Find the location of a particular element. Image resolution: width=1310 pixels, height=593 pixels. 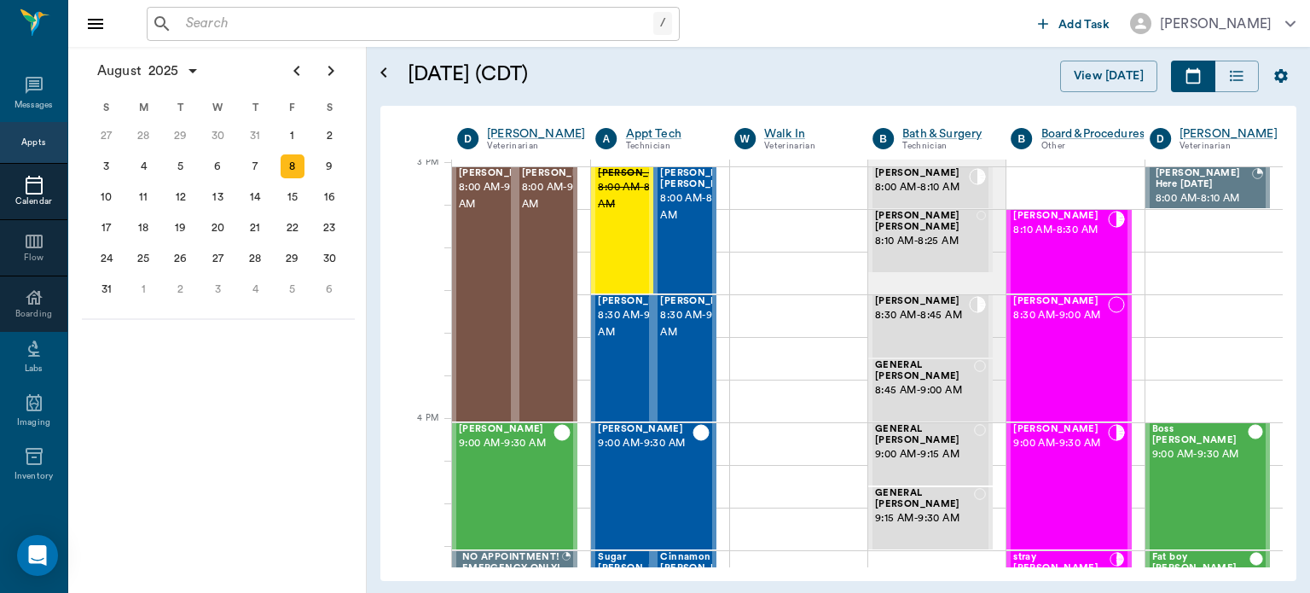

span: NO APPOINTMENT! EMERGENCY ONLY! is located at coordinates (512, 563).